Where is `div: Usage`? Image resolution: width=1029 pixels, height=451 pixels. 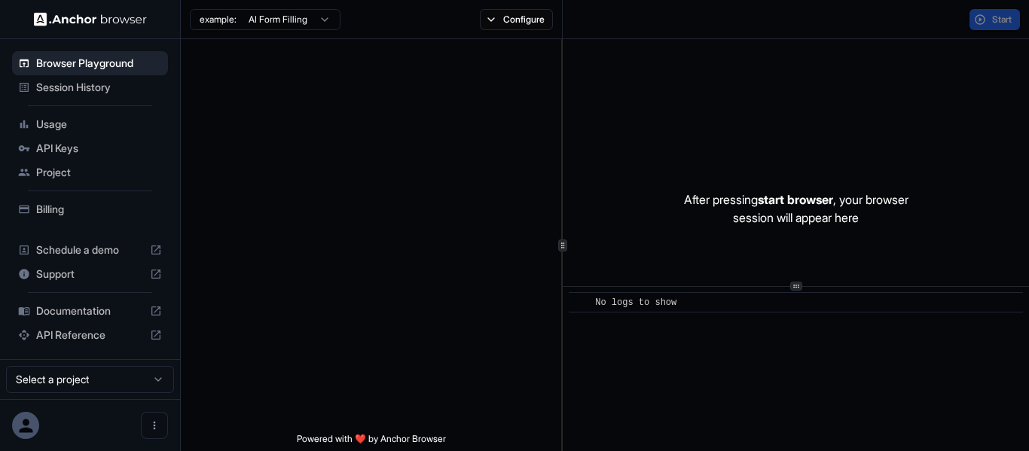 div: Usage is located at coordinates (90, 124).